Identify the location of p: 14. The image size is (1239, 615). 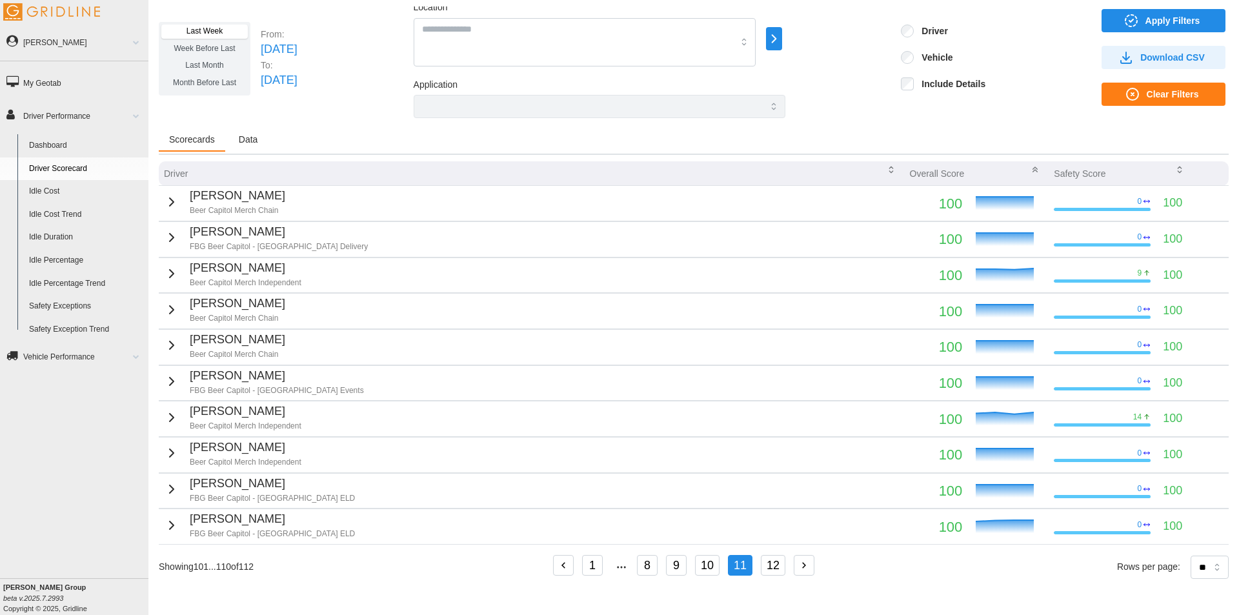
(1137, 417).